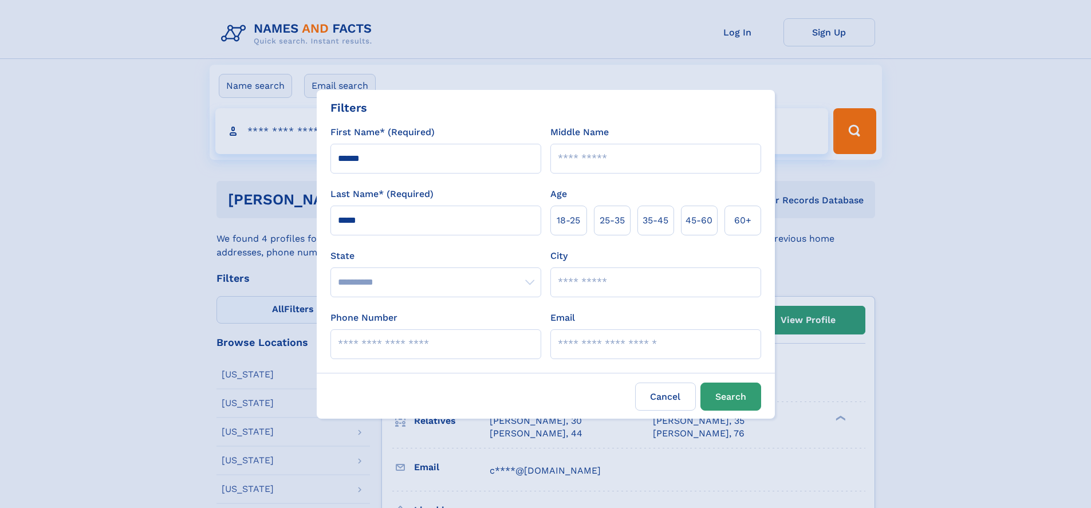  Describe the element at coordinates (559, 194) in the screenshot. I see `label: Age` at that location.